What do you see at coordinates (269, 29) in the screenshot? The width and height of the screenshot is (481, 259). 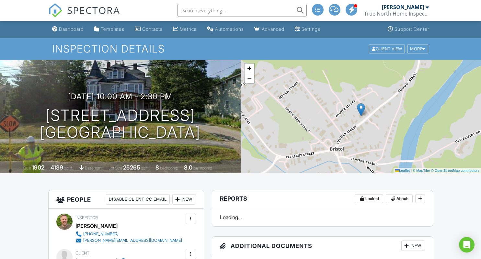 I see `a: Advanced` at bounding box center [269, 29].